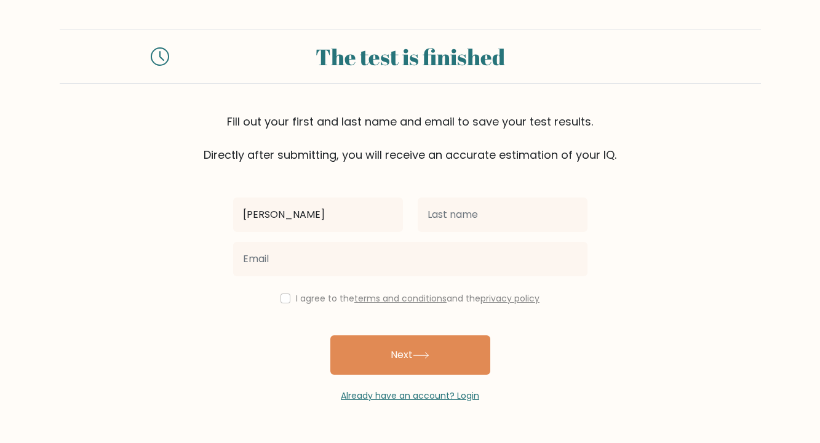  Describe the element at coordinates (400, 298) in the screenshot. I see `a: terms and conditions` at that location.